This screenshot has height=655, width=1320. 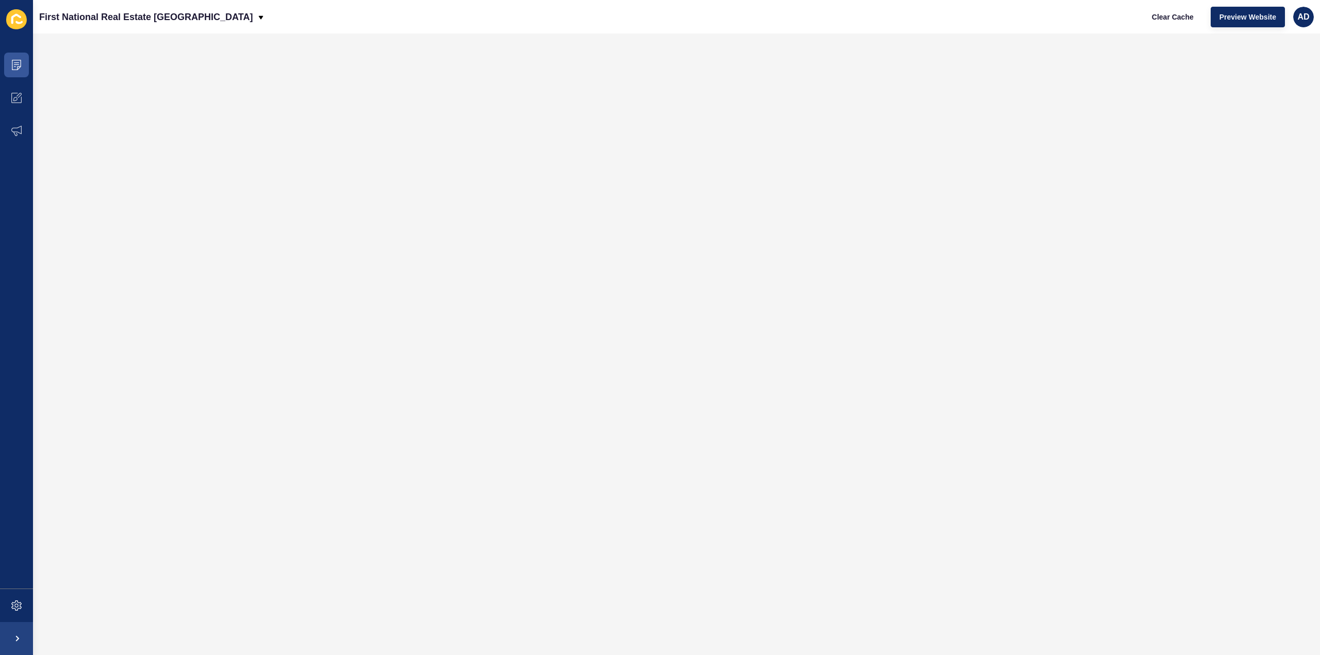 I want to click on span: Preview Website, so click(x=1248, y=17).